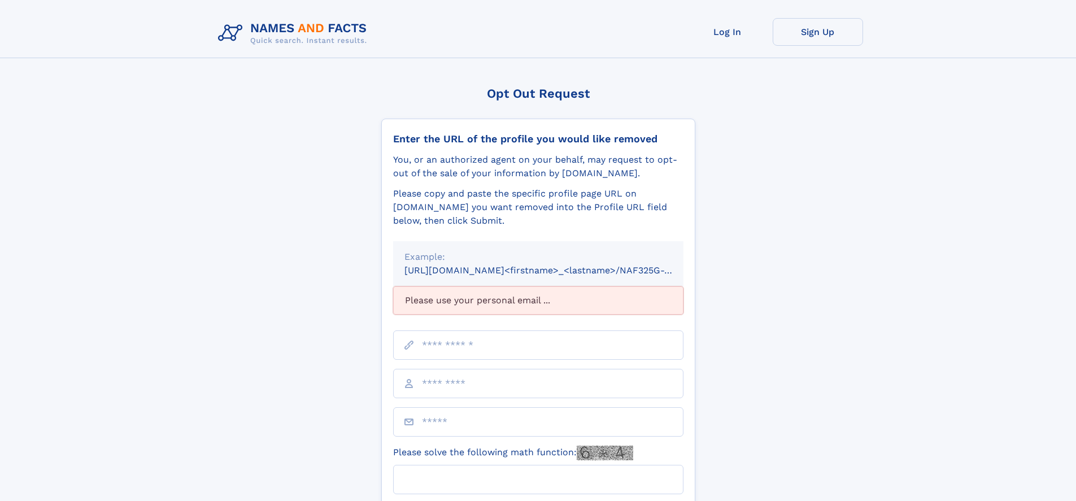 The image size is (1076, 501). I want to click on div: Please use your personal email ..., so click(538, 301).